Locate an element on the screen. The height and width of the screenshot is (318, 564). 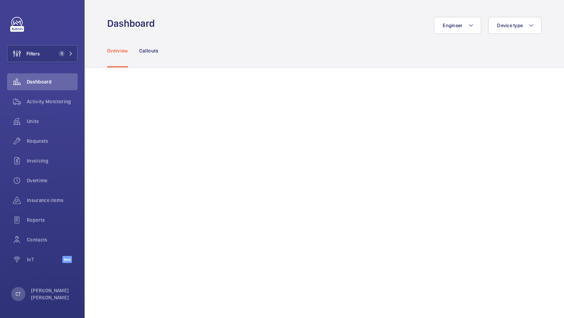
span: Contacts is located at coordinates (52, 240).